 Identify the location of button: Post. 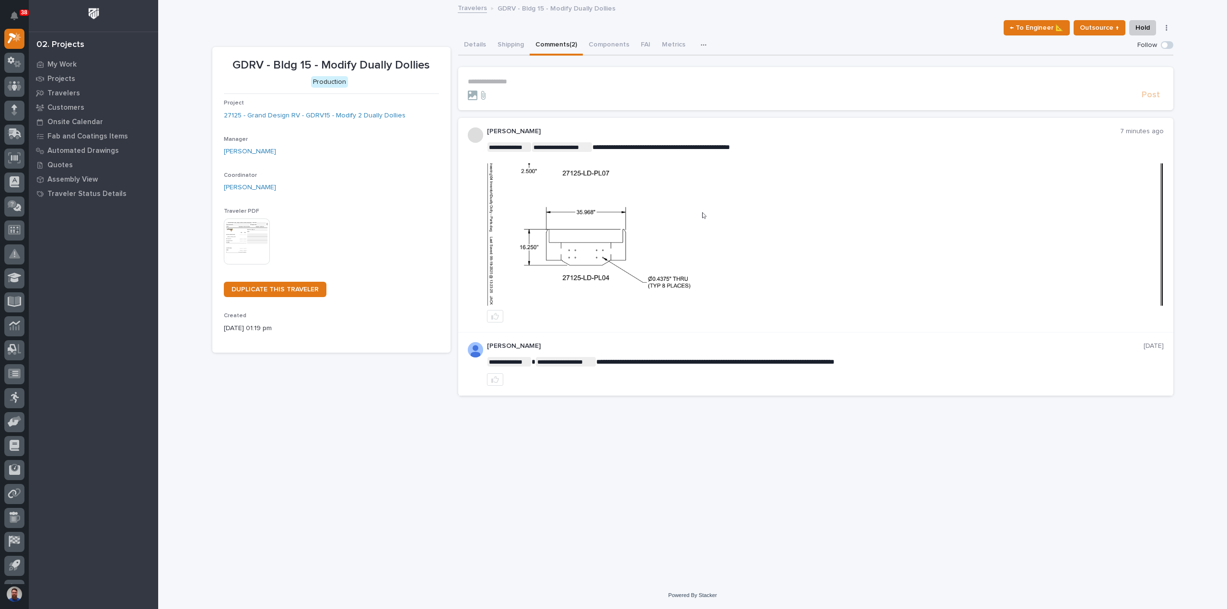
(1151, 95).